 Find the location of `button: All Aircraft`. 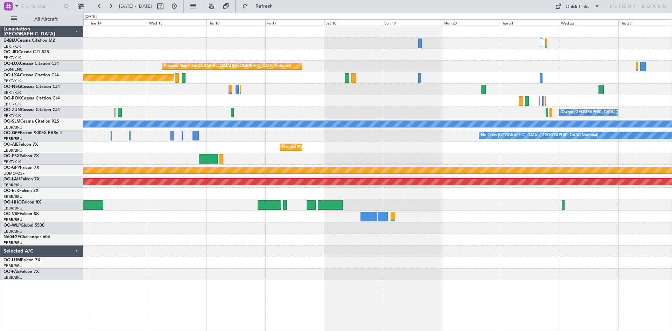

button: All Aircraft is located at coordinates (42, 19).